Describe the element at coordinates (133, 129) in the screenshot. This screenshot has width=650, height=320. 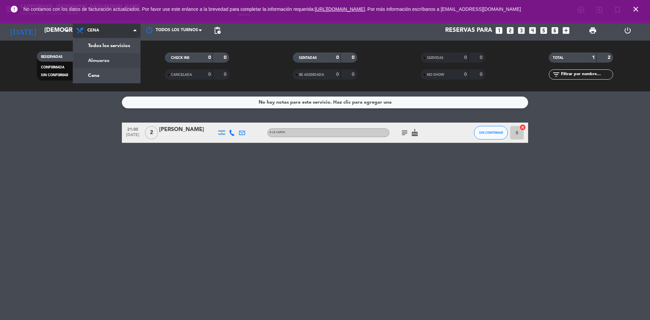
I see `span: 21:00` at that location.